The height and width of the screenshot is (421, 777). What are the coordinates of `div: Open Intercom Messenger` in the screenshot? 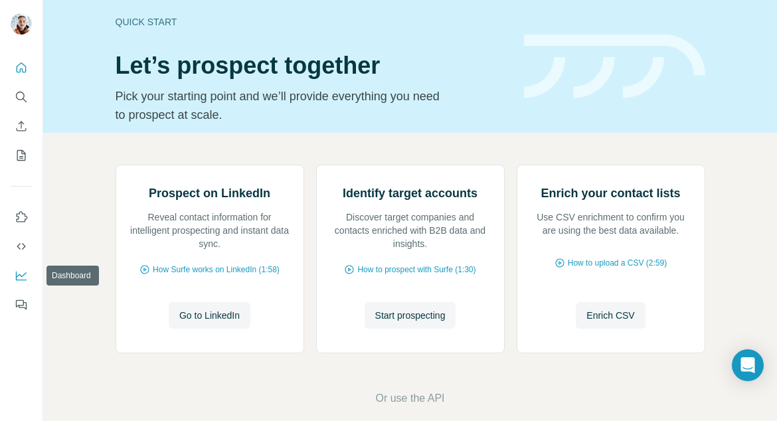 It's located at (748, 365).